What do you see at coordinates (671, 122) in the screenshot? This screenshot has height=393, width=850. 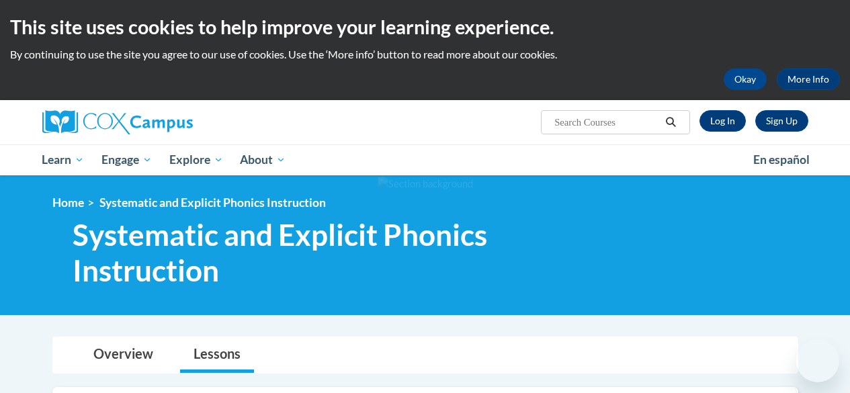 I see `button: Search` at bounding box center [671, 122].